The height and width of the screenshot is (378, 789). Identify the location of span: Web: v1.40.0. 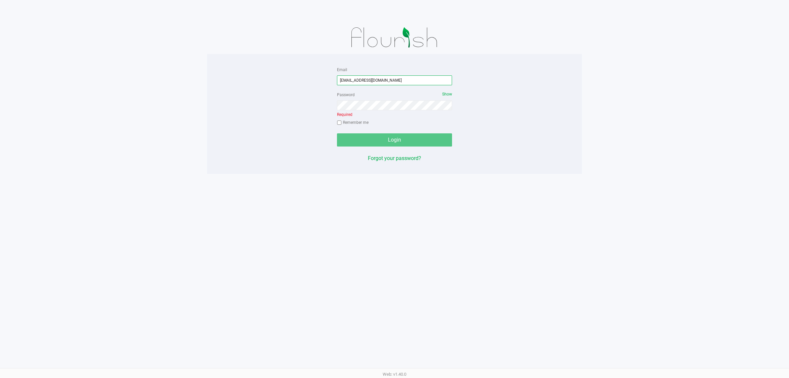
(395, 374).